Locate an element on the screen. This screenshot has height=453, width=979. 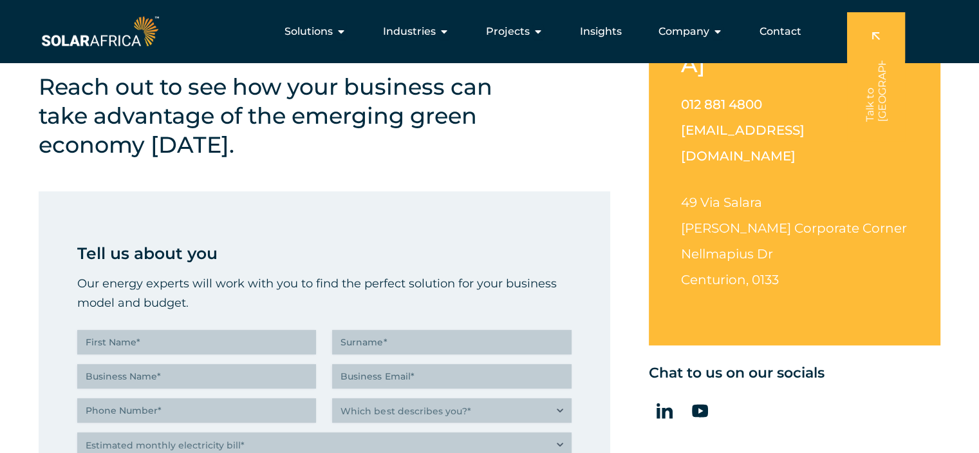
span: Industries is located at coordinates (409, 32).